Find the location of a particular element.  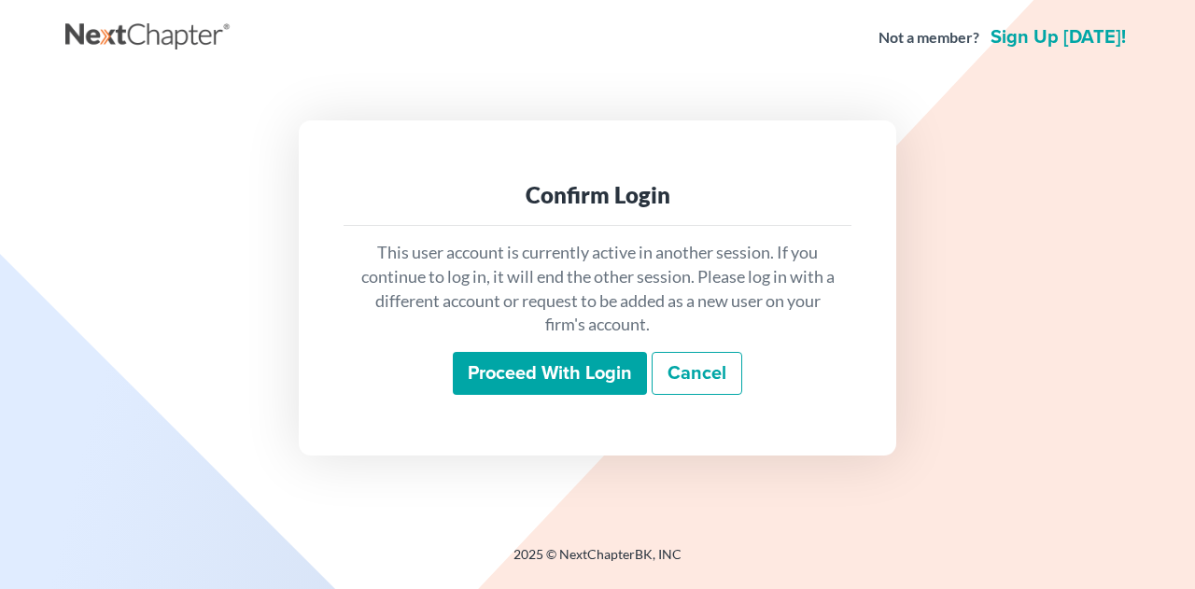

a: Cancel is located at coordinates (696, 373).